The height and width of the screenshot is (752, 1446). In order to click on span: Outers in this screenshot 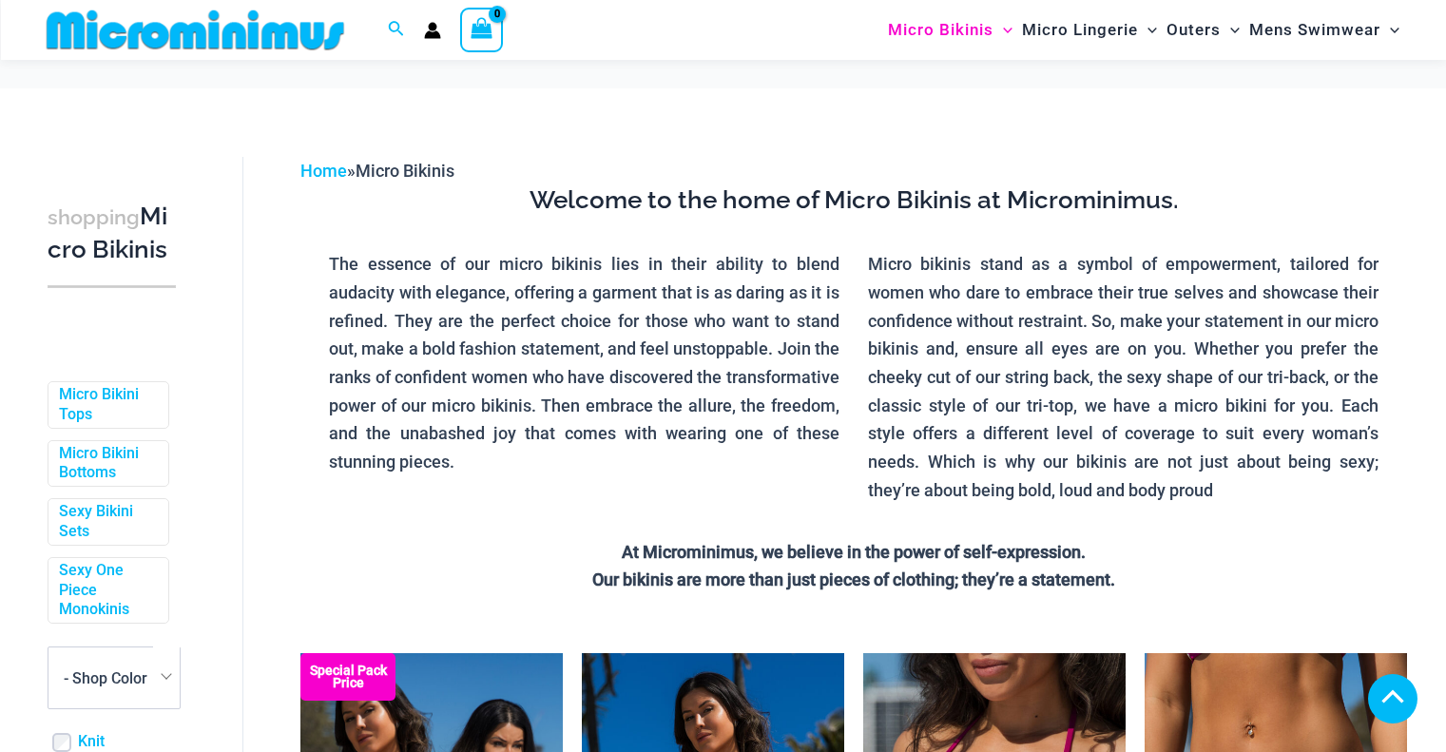, I will do `click(1193, 29)`.